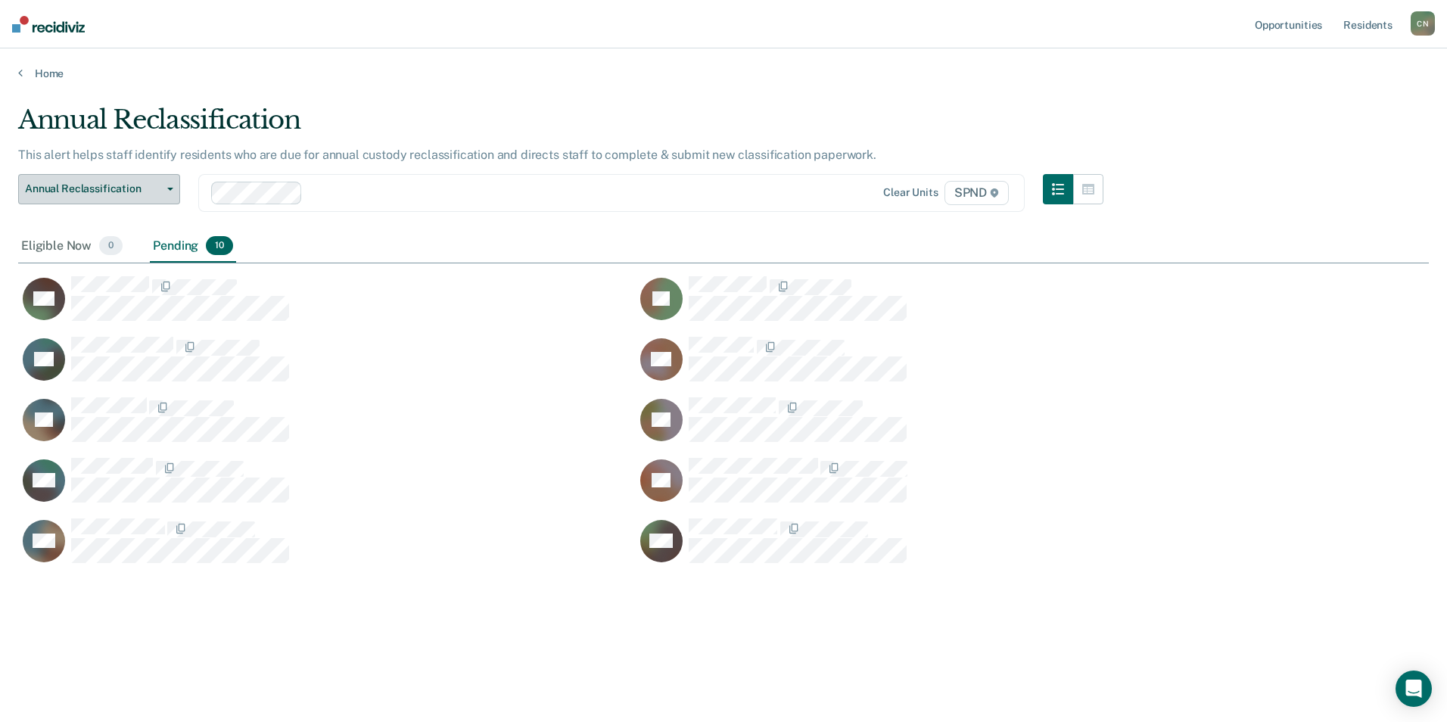  I want to click on div: CaseloadOpportunityCell-00567107, so click(327, 366).